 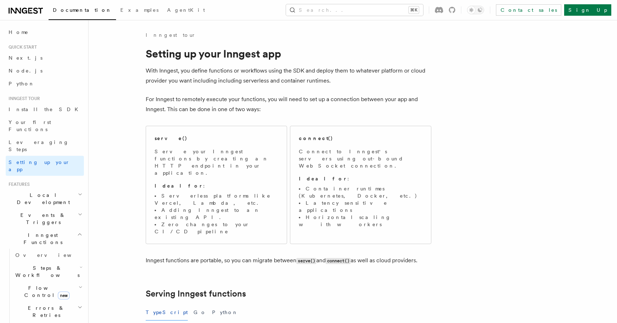 What do you see at coordinates (216, 162) in the screenshot?
I see `p: Serve your Inngest functions by creating an HTTP endpoint in your application.` at bounding box center [216, 162].